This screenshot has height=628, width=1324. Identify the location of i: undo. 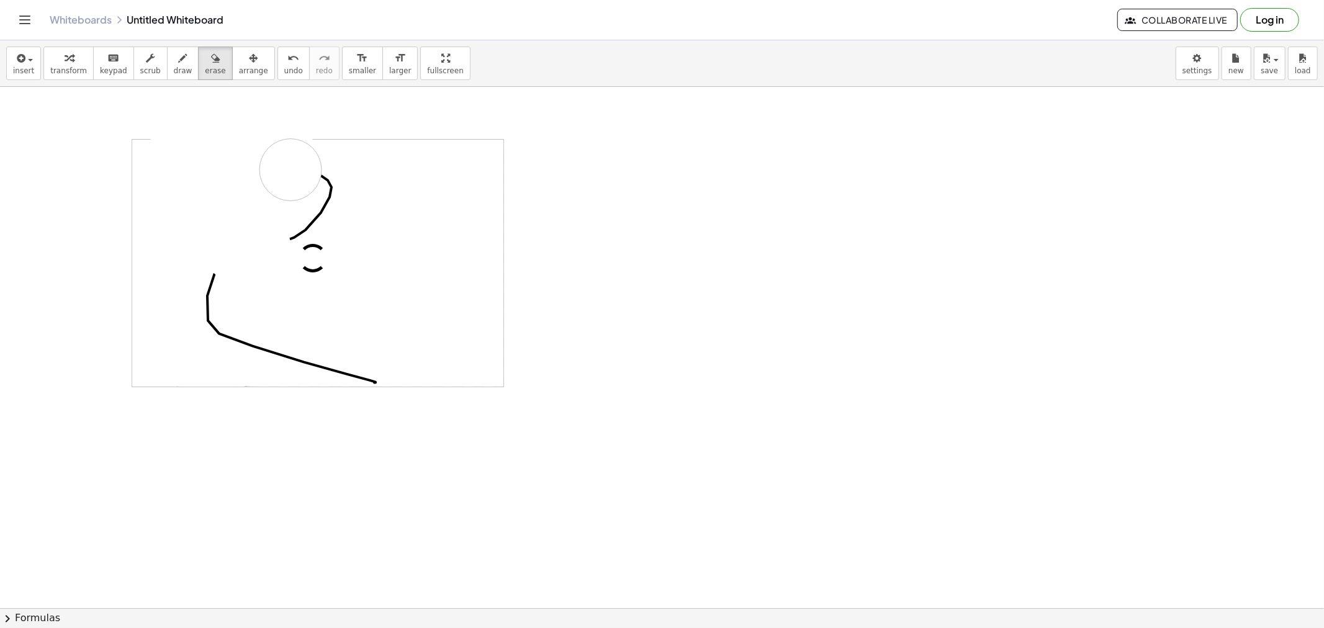
(293, 58).